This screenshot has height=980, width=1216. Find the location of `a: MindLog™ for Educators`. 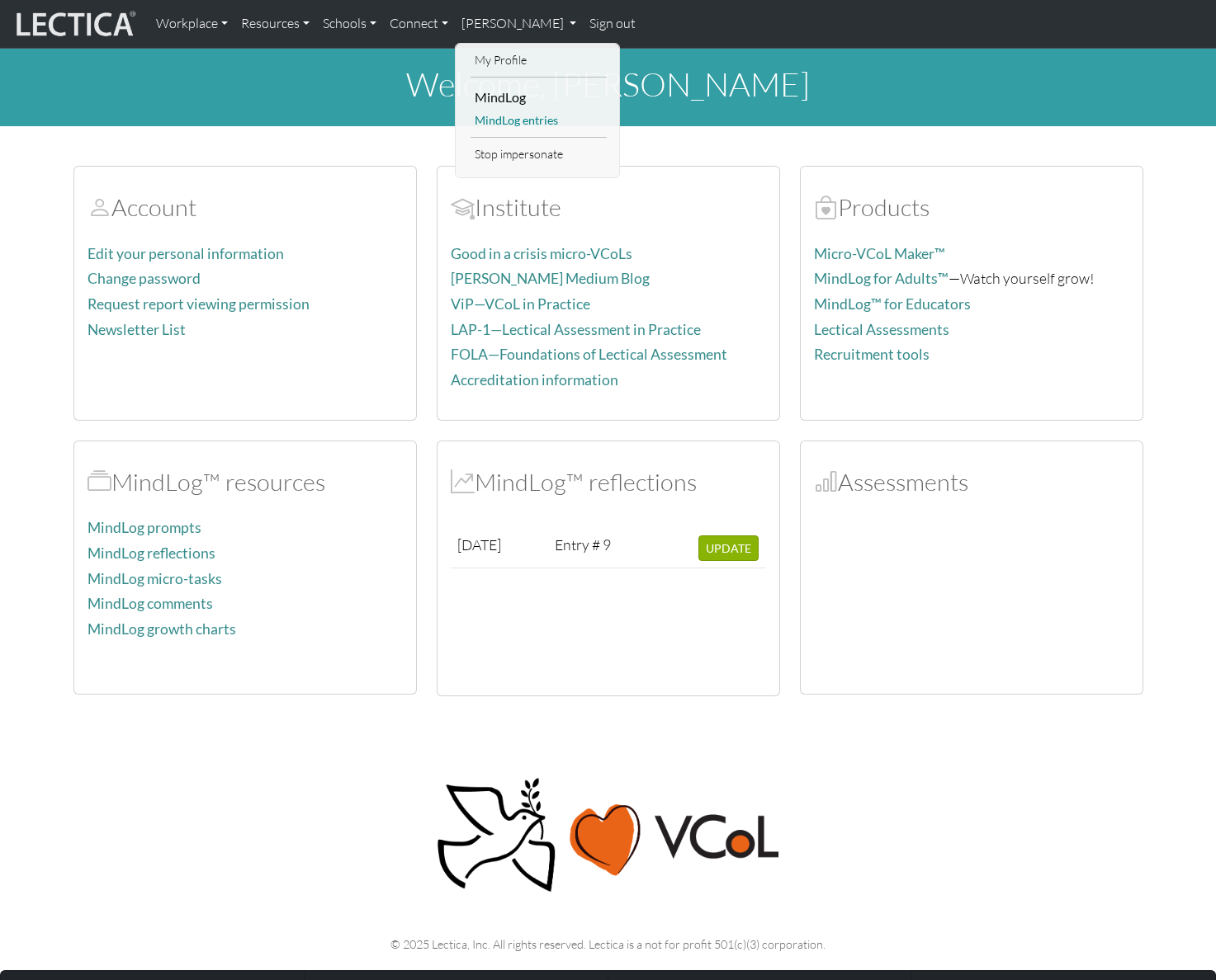

a: MindLog™ for Educators is located at coordinates (892, 304).